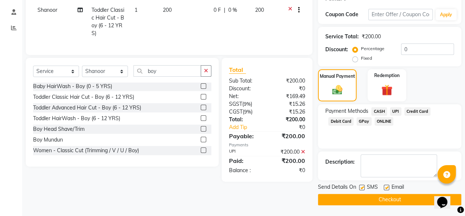  I want to click on span: 0 %, so click(233, 10).